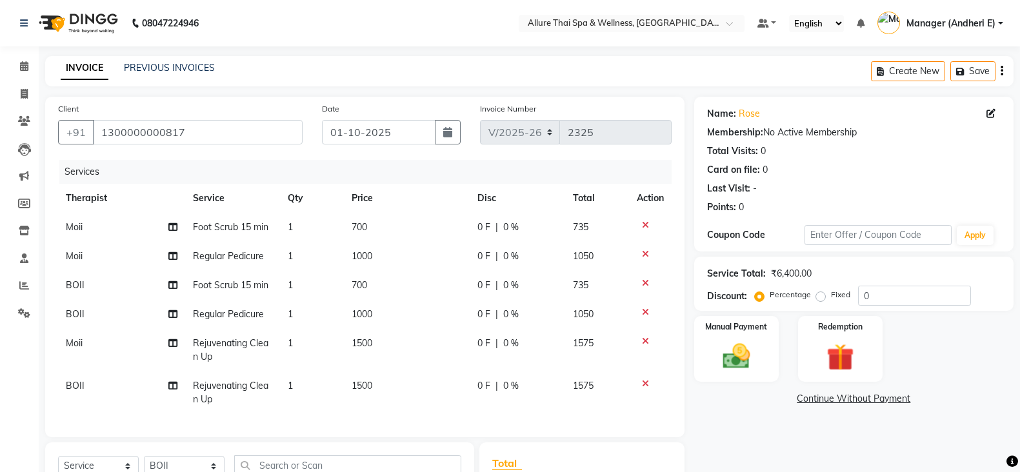 The width and height of the screenshot is (1020, 472). I want to click on a: PREVIOUS INVOICES, so click(169, 68).